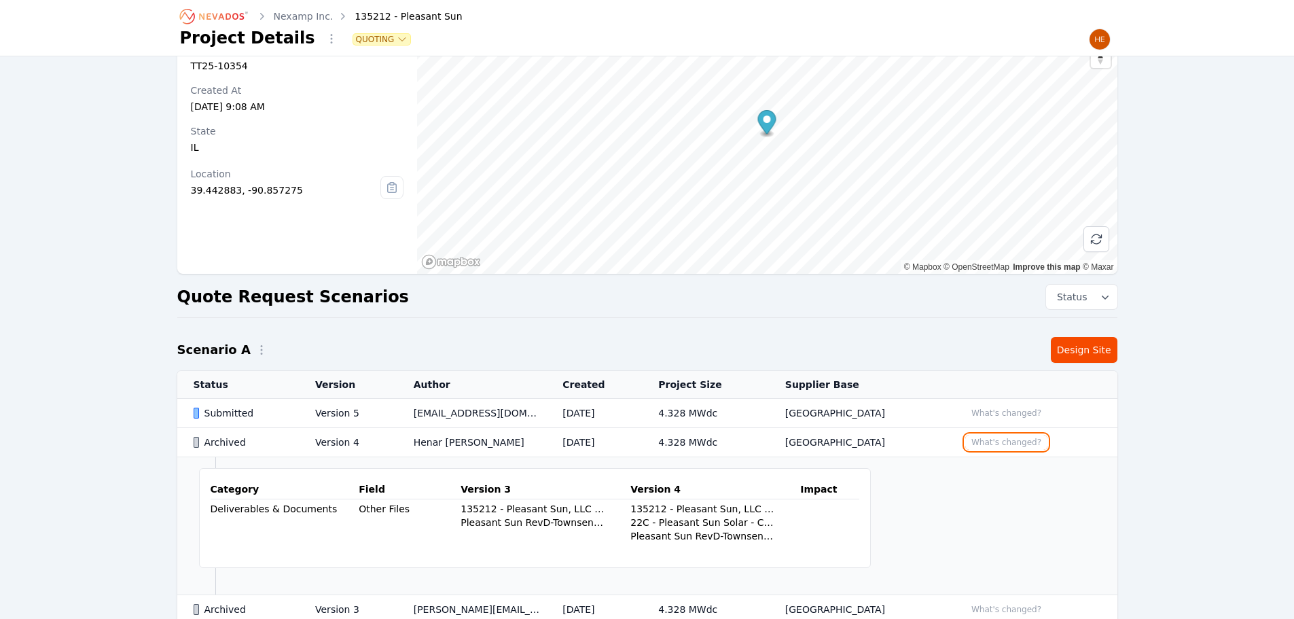  I want to click on td: Deliverables & Documents, so click(285, 522).